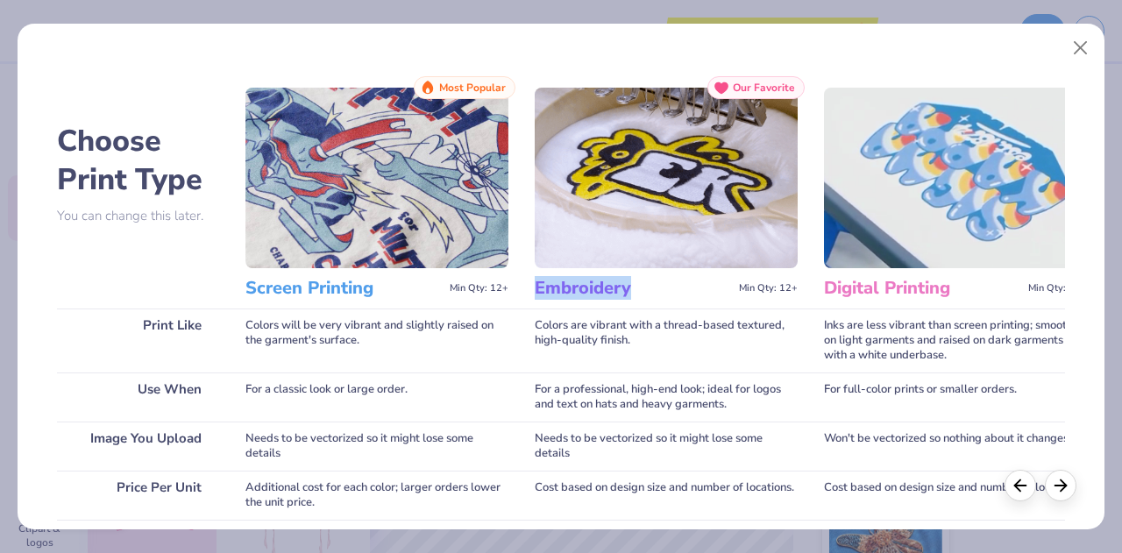  I want to click on div: Inks are less vibrant than screen printing; smooth on light garments and raised on dark garments ..., so click(955, 340).